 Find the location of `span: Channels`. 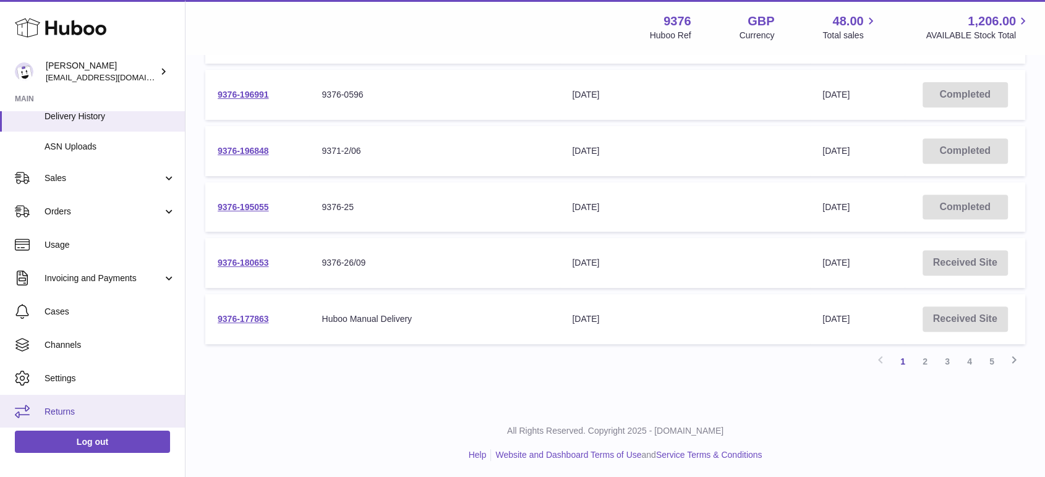

span: Channels is located at coordinates (110, 345).